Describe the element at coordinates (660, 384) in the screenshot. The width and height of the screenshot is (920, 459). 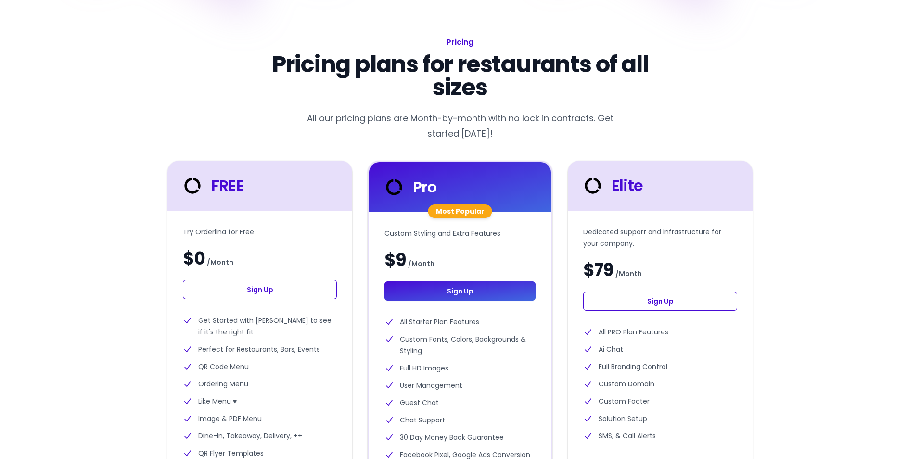
I see `li: Custom Domain` at that location.